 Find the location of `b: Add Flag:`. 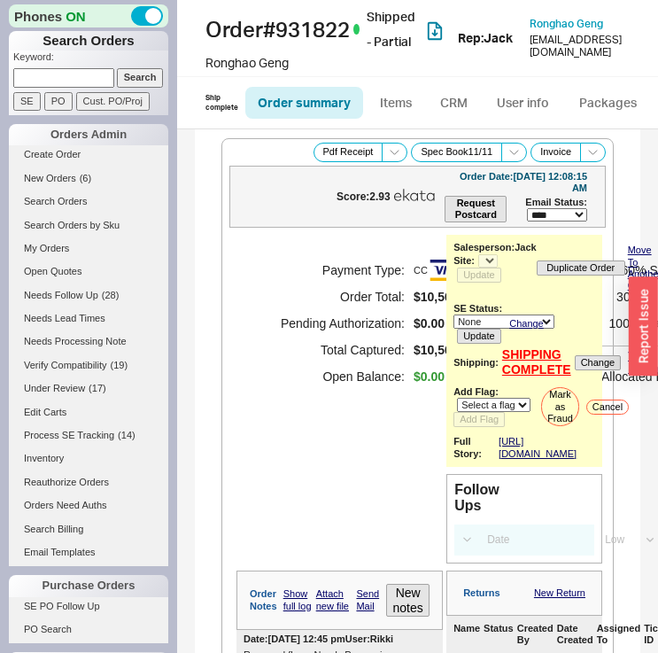

b: Add Flag: is located at coordinates (476, 392).